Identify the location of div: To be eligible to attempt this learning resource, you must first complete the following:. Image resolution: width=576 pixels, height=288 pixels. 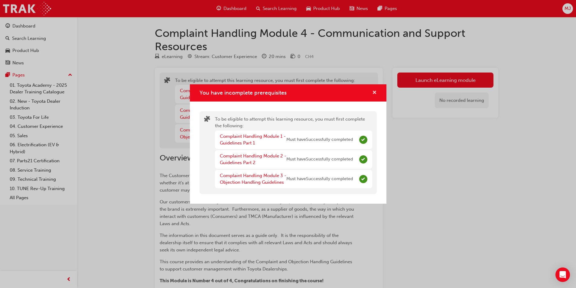
(294, 153).